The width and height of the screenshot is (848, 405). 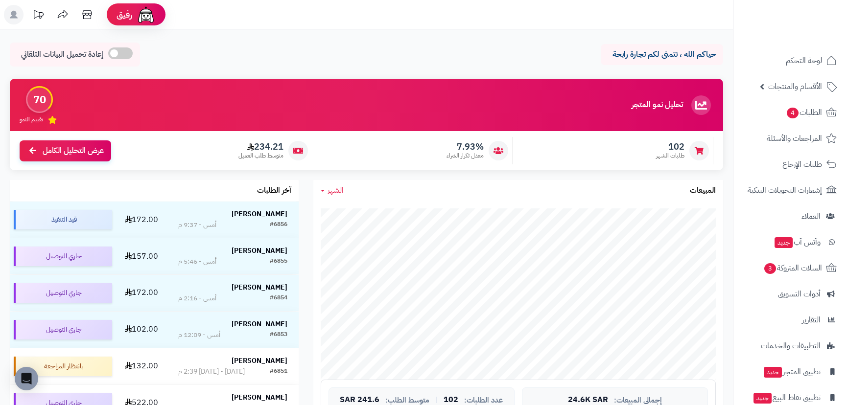 I want to click on div: أمس - 9:37 م, so click(x=197, y=225).